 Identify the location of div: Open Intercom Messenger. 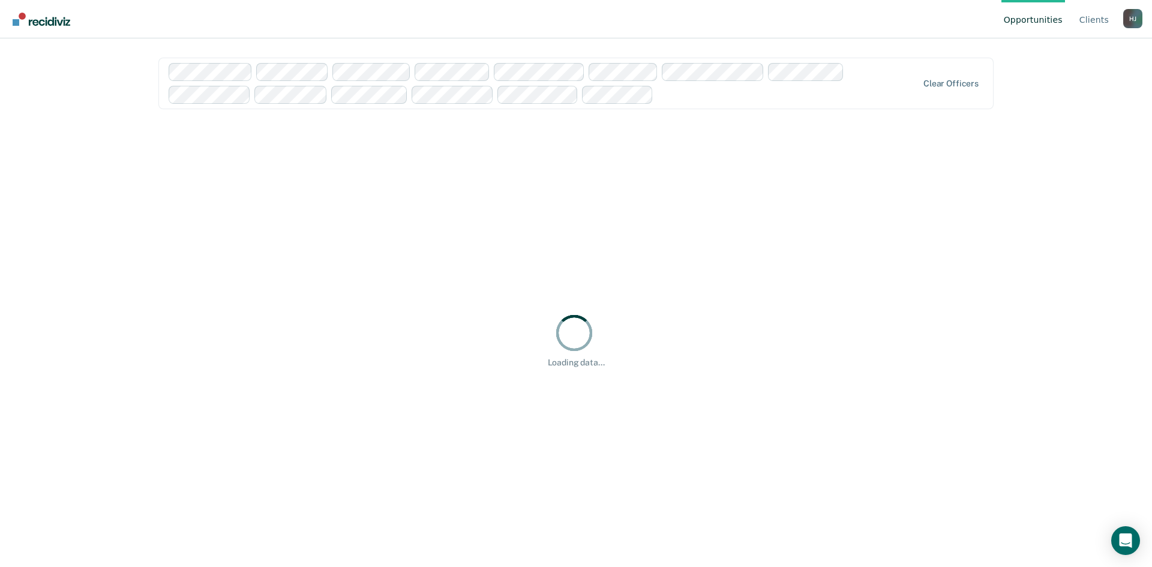
(1126, 541).